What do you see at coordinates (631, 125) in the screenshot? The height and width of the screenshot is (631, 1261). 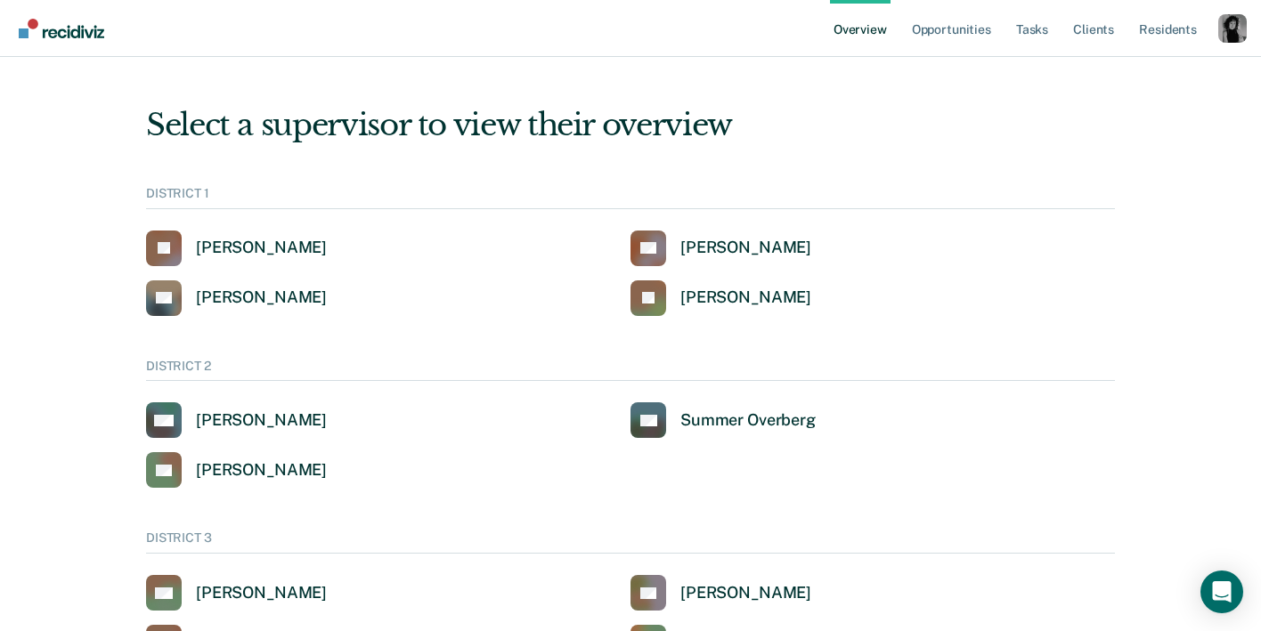 I see `div: Select a supervisor to view their overview` at bounding box center [631, 125].